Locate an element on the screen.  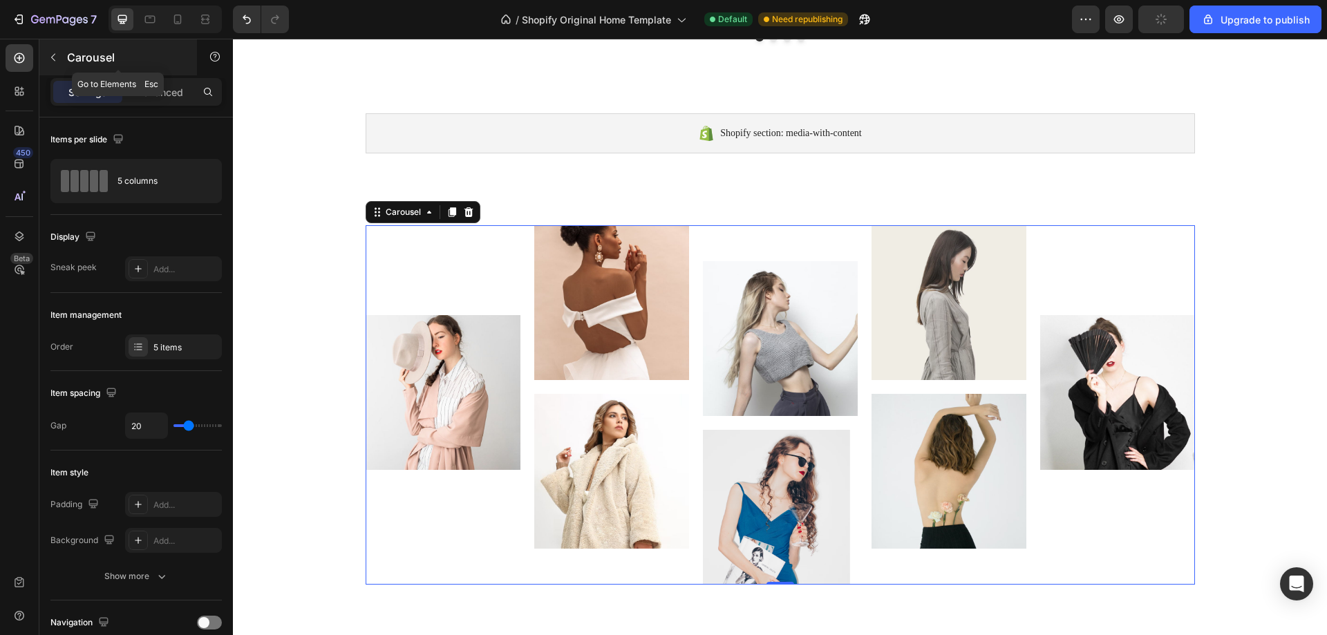
img: website_grey.svg is located at coordinates (28, 41).